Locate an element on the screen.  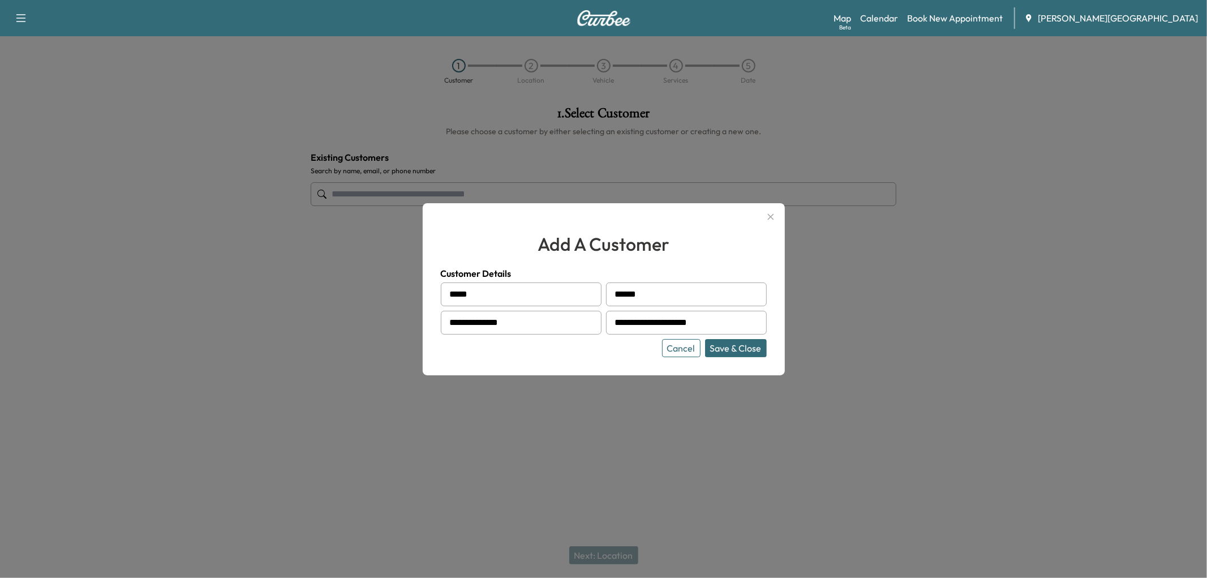
h4: Customer Details is located at coordinates (604, 273).